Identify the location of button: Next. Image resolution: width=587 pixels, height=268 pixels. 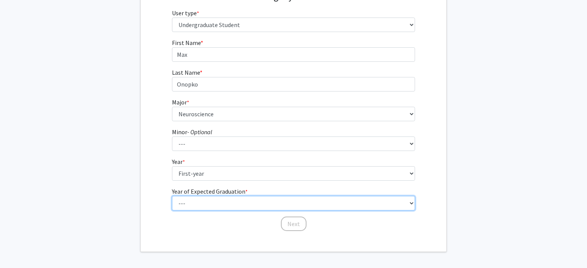
(293, 224).